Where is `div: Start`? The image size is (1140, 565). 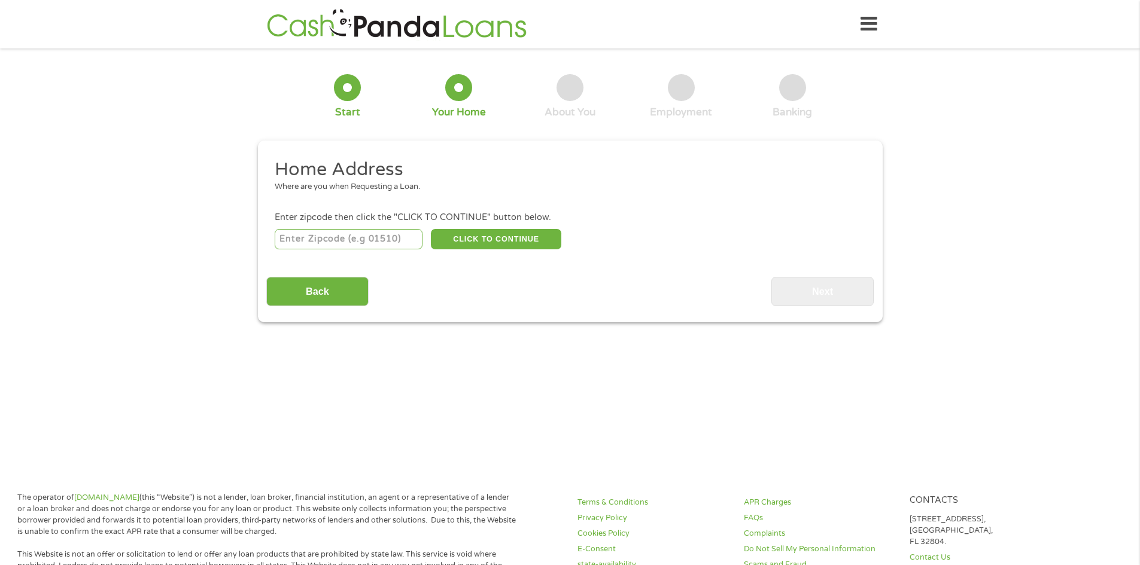
div: Start is located at coordinates (348, 112).